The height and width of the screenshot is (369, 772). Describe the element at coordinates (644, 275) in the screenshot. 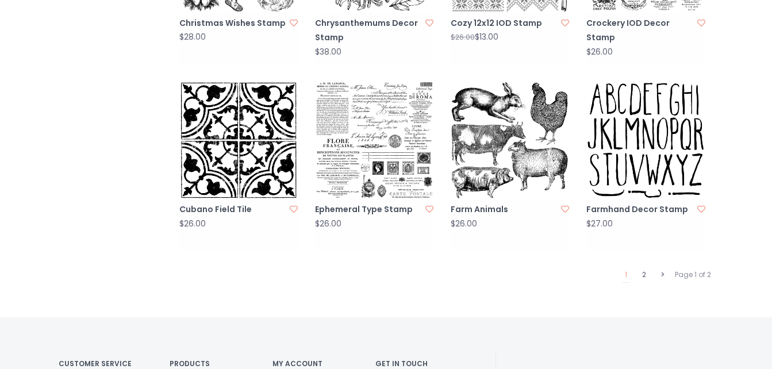

I see `a: 2` at that location.